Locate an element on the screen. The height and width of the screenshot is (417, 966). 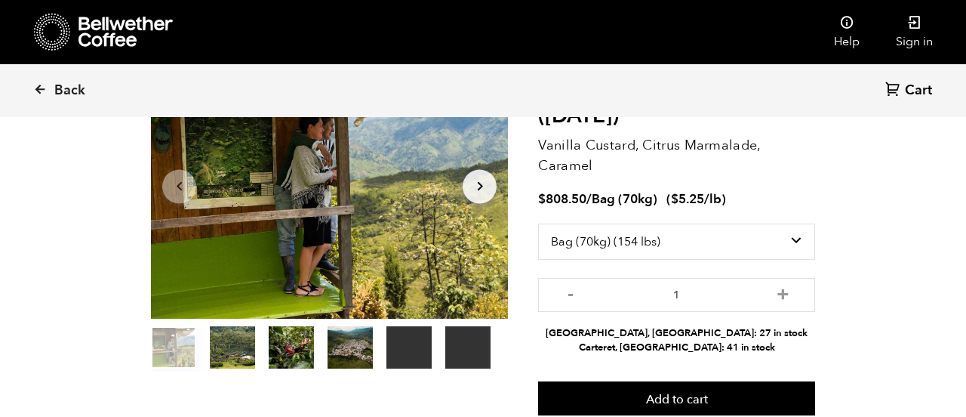
span: Back is located at coordinates (69, 91).